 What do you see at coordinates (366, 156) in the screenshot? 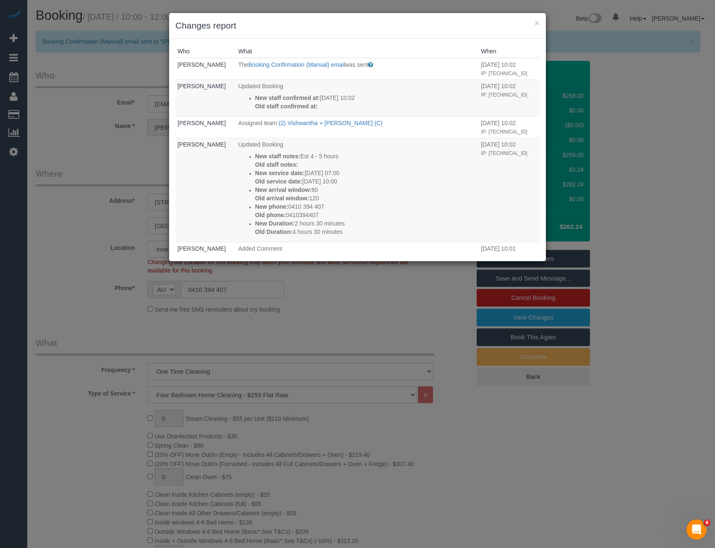
I see `p: Est 4 - 5 hours` at bounding box center [366, 156].